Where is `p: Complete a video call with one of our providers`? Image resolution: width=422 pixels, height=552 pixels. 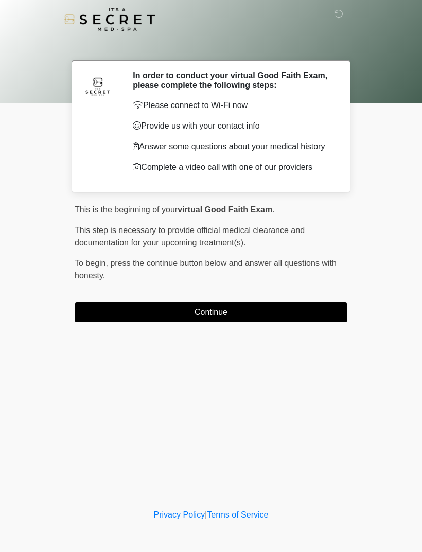 p: Complete a video call with one of our providers is located at coordinates (232, 167).